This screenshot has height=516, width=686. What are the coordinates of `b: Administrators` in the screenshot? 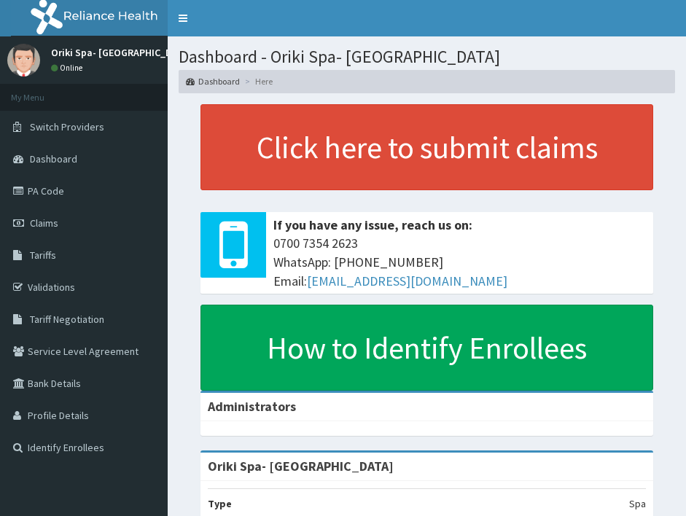 It's located at (252, 406).